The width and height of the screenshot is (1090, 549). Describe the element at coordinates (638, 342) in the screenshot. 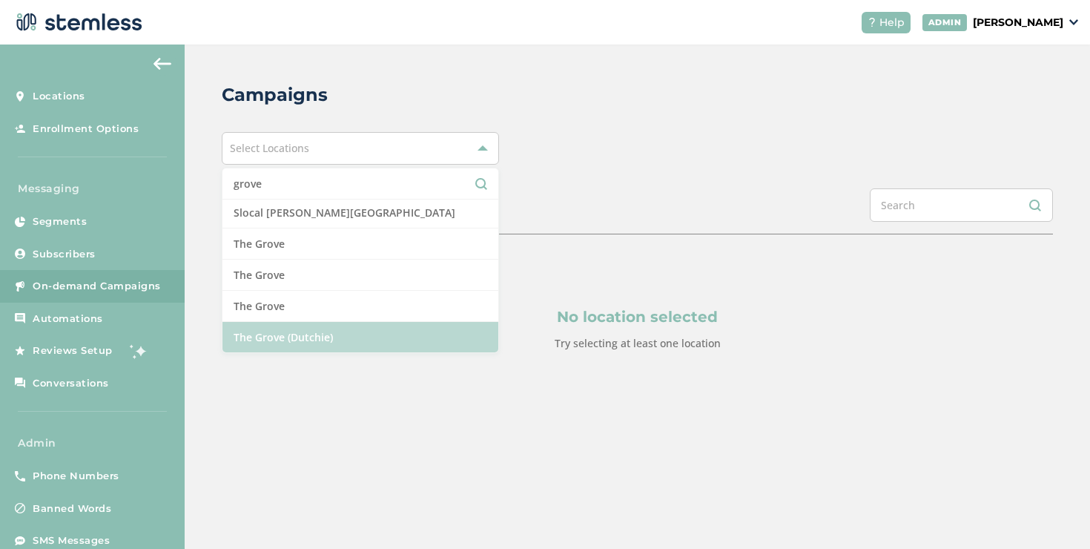

I see `label: Try selecting at least one location` at that location.